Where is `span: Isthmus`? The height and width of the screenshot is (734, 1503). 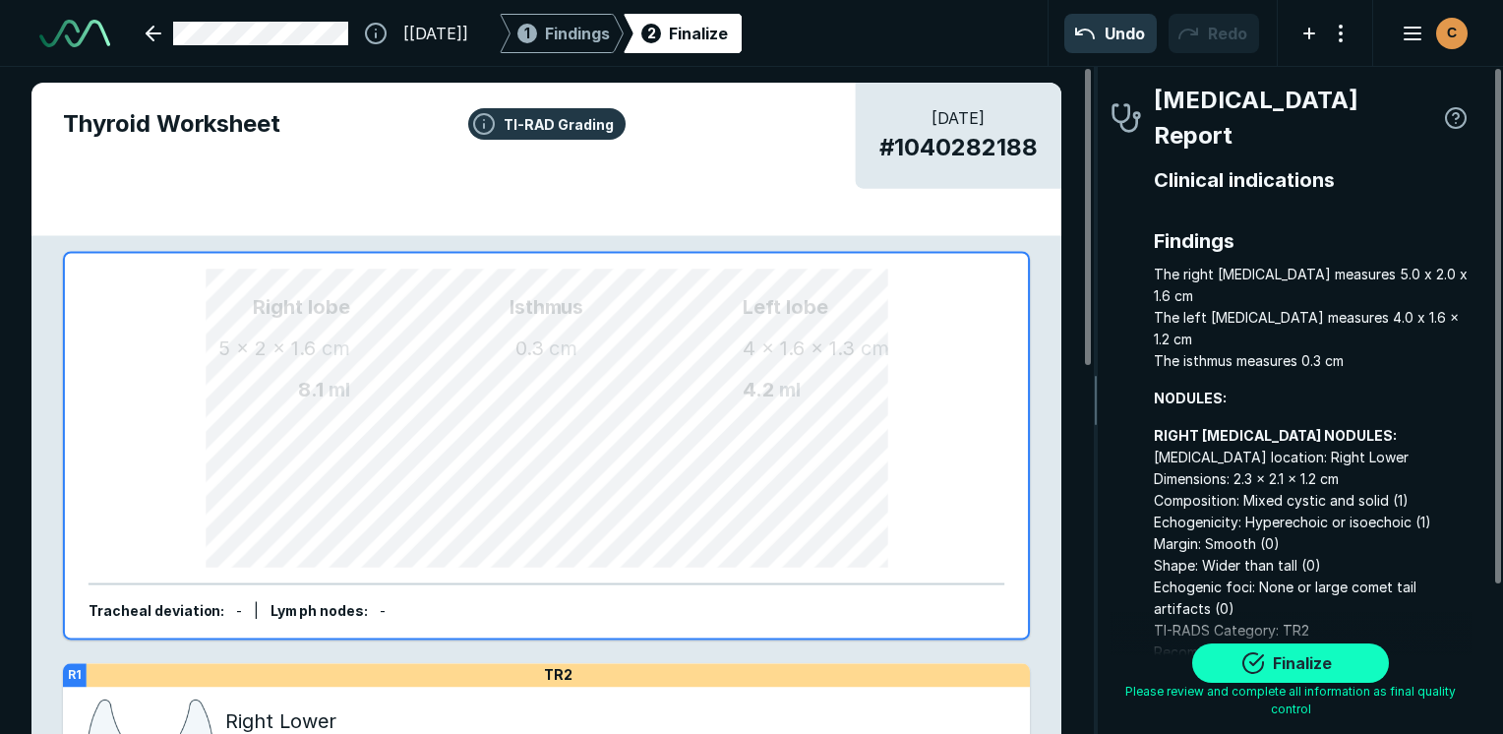 span: Isthmus is located at coordinates (546, 307).